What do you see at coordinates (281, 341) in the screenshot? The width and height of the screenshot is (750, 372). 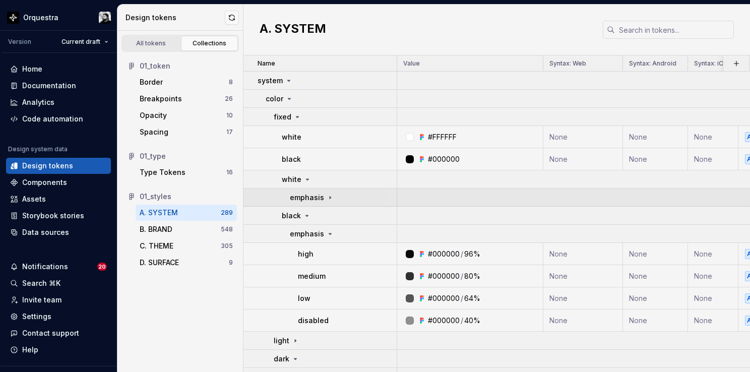 I see `p: light` at bounding box center [281, 341].